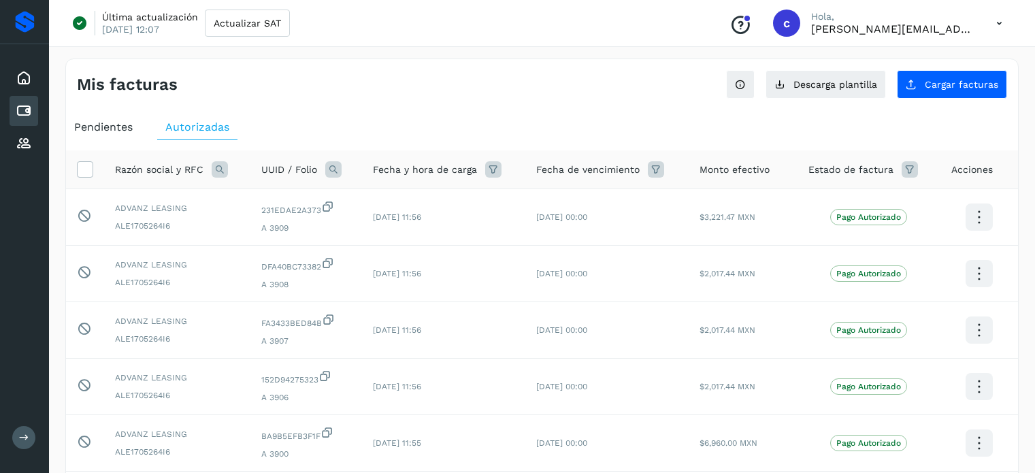 This screenshot has height=473, width=1035. Describe the element at coordinates (734, 169) in the screenshot. I see `span: Monto efectivo` at that location.